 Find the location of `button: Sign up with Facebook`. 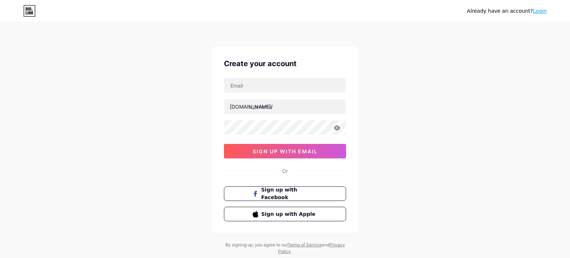

button: Sign up with Facebook is located at coordinates (285, 194).